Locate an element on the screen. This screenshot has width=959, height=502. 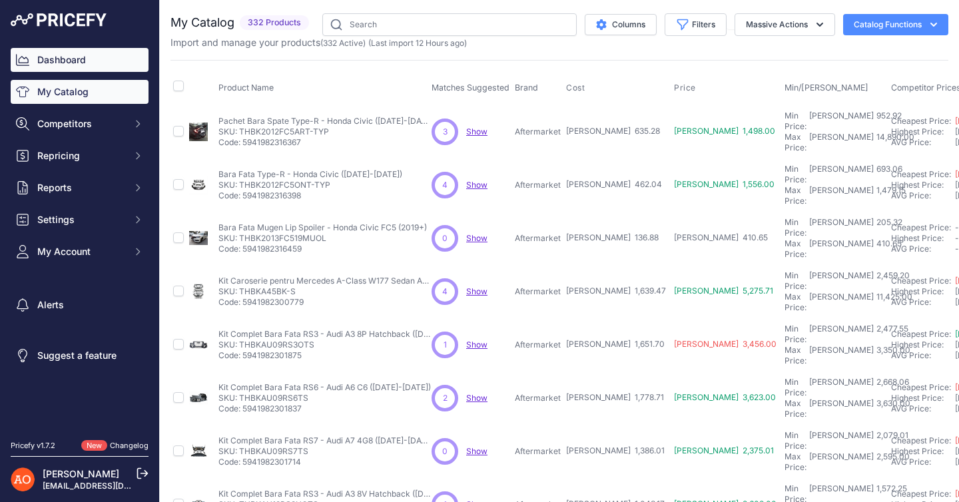
div: 14,890.00 is located at coordinates (893, 142).